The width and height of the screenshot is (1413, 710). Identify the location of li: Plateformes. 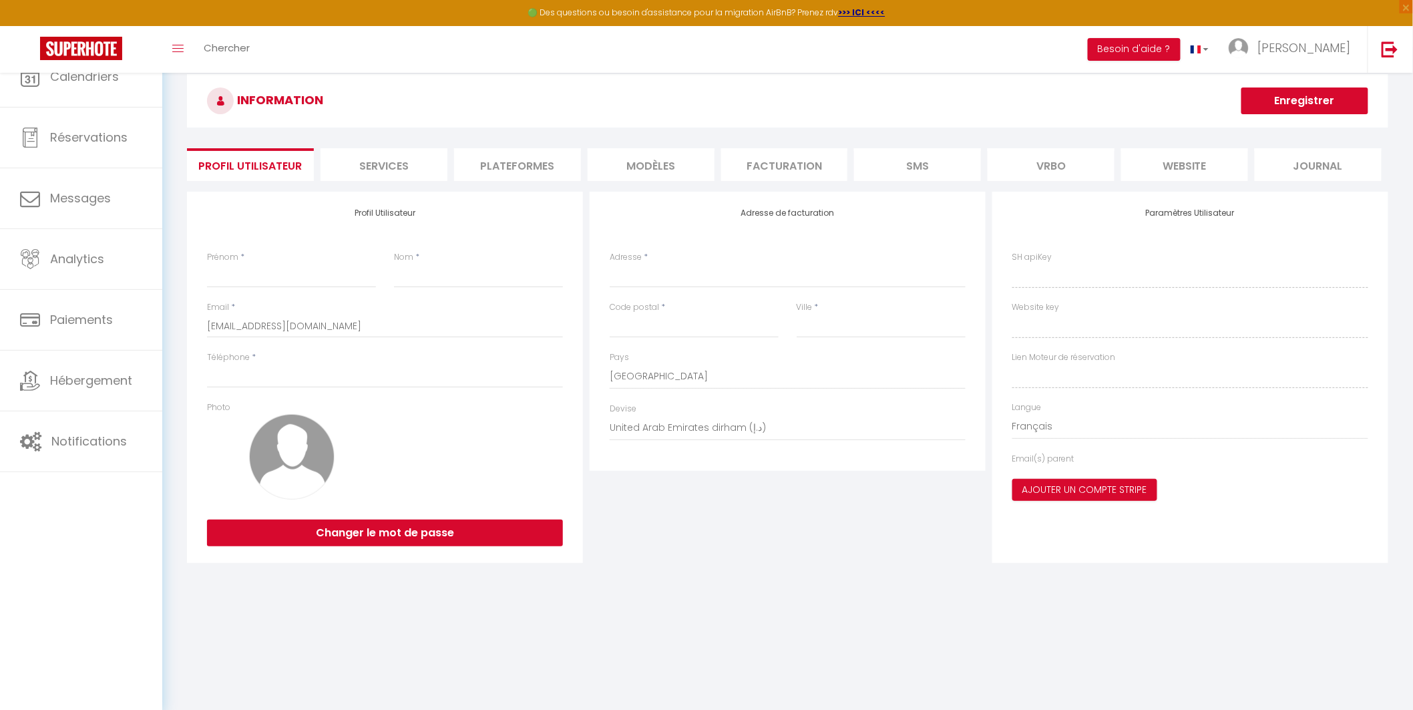
(518, 164).